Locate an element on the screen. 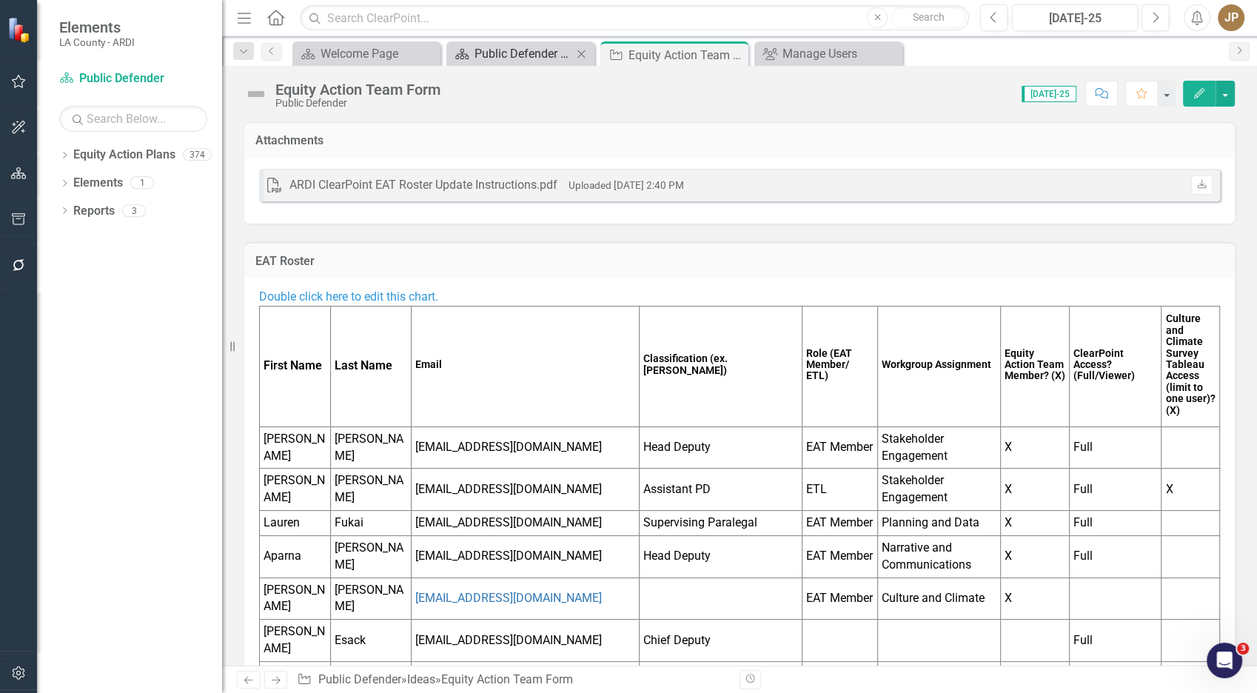 This screenshot has height=693, width=1257. td: Aparna is located at coordinates (295, 556).